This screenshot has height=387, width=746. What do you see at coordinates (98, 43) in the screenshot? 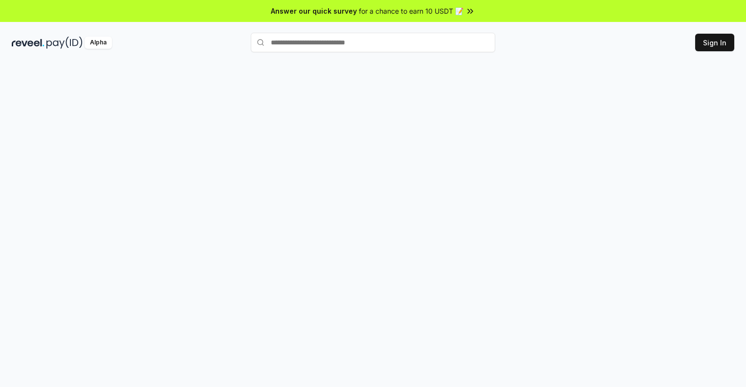
I see `div: Alpha` at bounding box center [98, 43].